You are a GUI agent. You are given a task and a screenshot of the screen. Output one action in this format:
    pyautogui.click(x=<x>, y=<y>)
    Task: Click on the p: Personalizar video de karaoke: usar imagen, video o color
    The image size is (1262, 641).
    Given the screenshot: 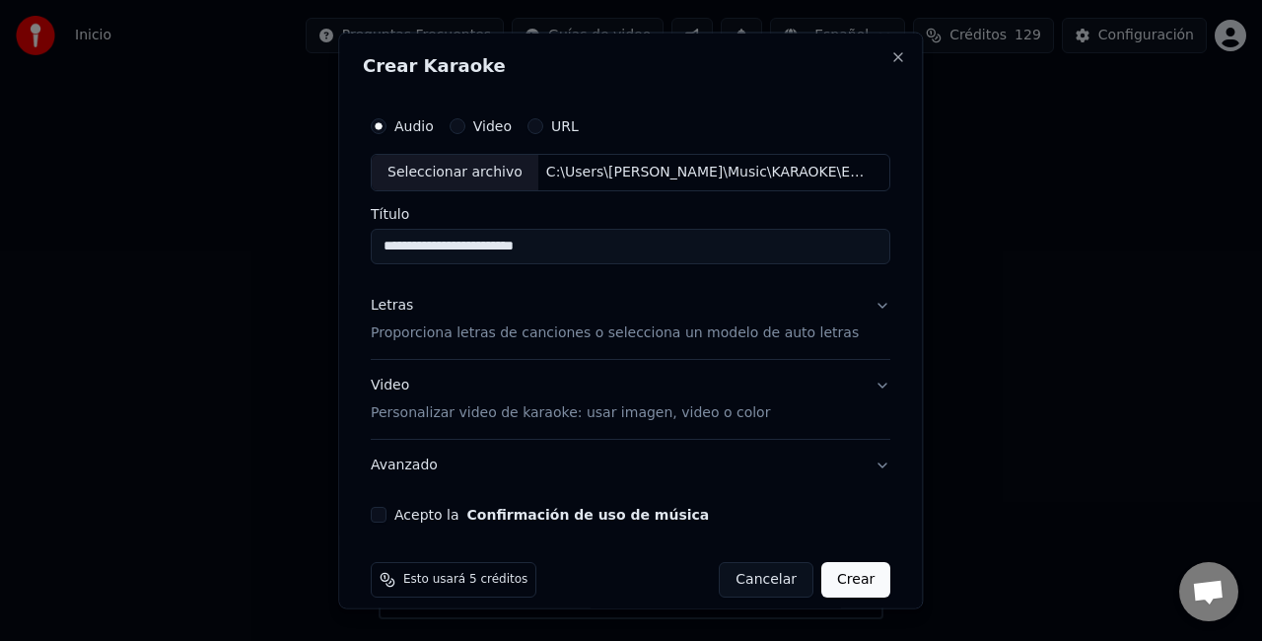 What is the action you would take?
    pyautogui.click(x=570, y=412)
    